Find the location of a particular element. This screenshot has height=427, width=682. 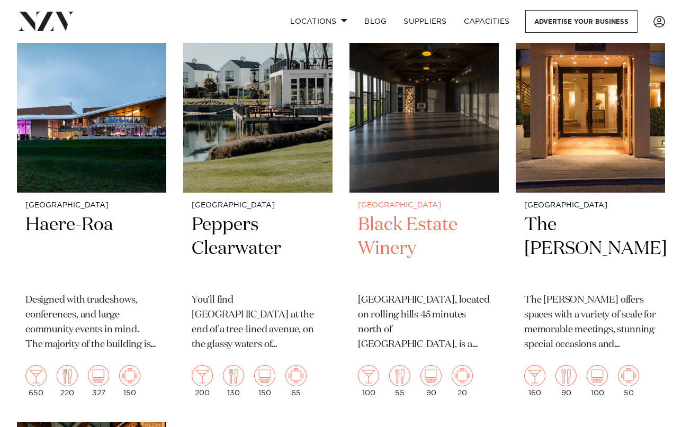

a: Locations is located at coordinates (319, 21).